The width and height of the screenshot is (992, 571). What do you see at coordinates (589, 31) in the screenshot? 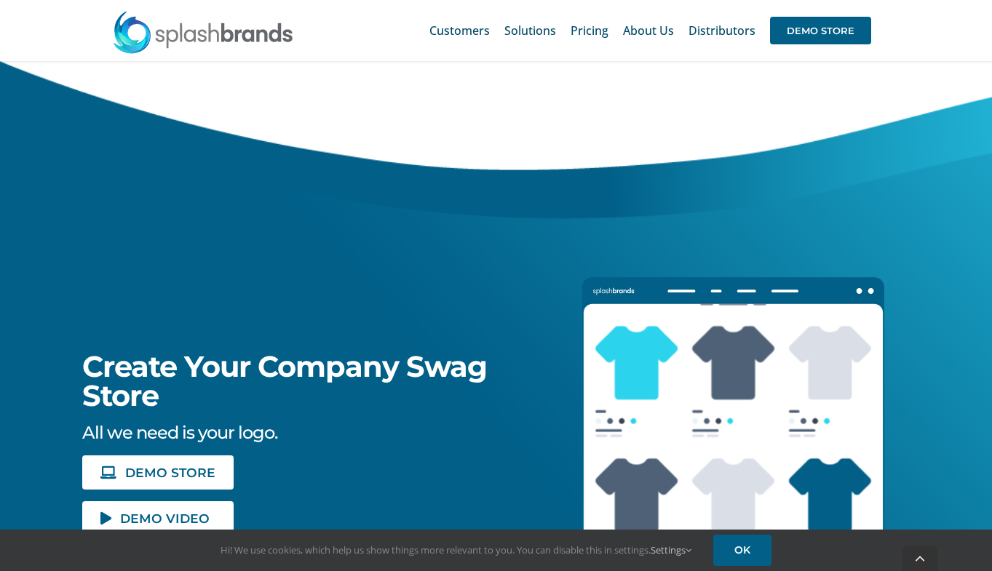
I see `a: Pricing` at bounding box center [589, 31].